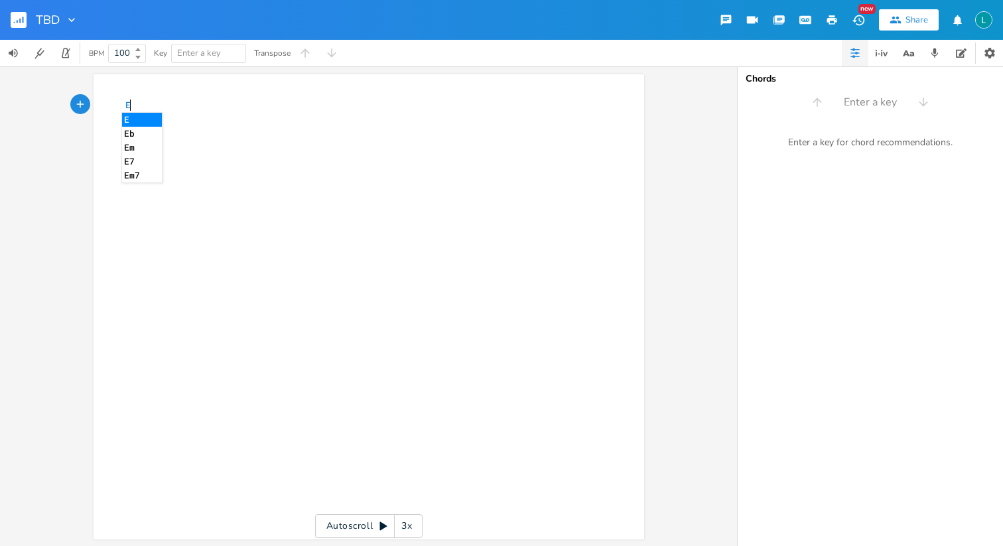 This screenshot has height=546, width=1003. Describe the element at coordinates (369, 526) in the screenshot. I see `div: Autoscroll` at that location.